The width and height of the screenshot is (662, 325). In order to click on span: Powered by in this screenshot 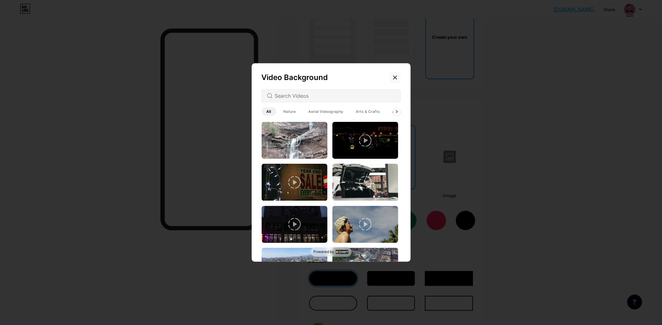, I will do `click(324, 252)`.